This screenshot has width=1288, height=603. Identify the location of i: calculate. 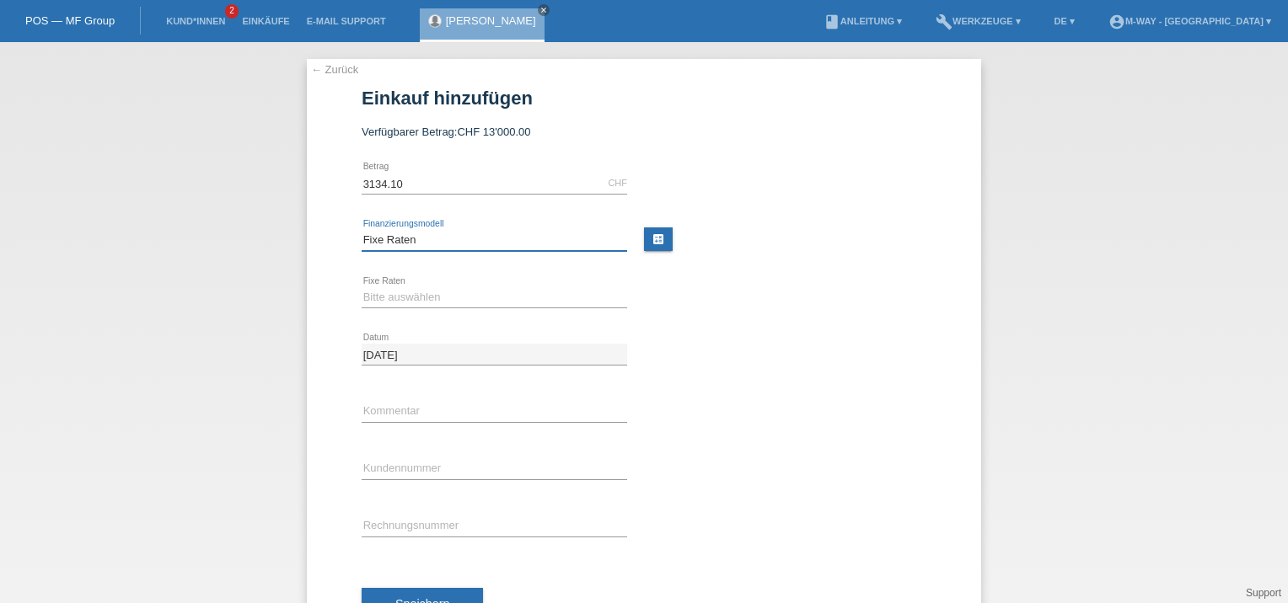
(658, 239).